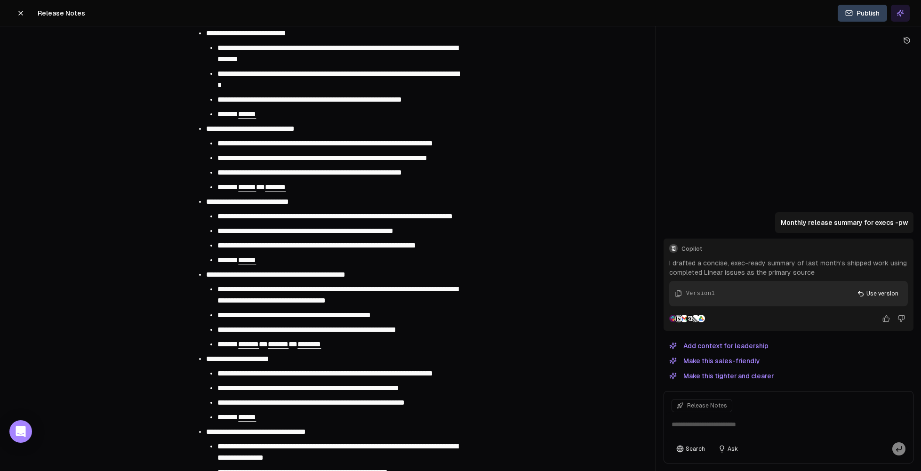 This screenshot has width=921, height=471. Describe the element at coordinates (877, 294) in the screenshot. I see `button: Use version` at that location.